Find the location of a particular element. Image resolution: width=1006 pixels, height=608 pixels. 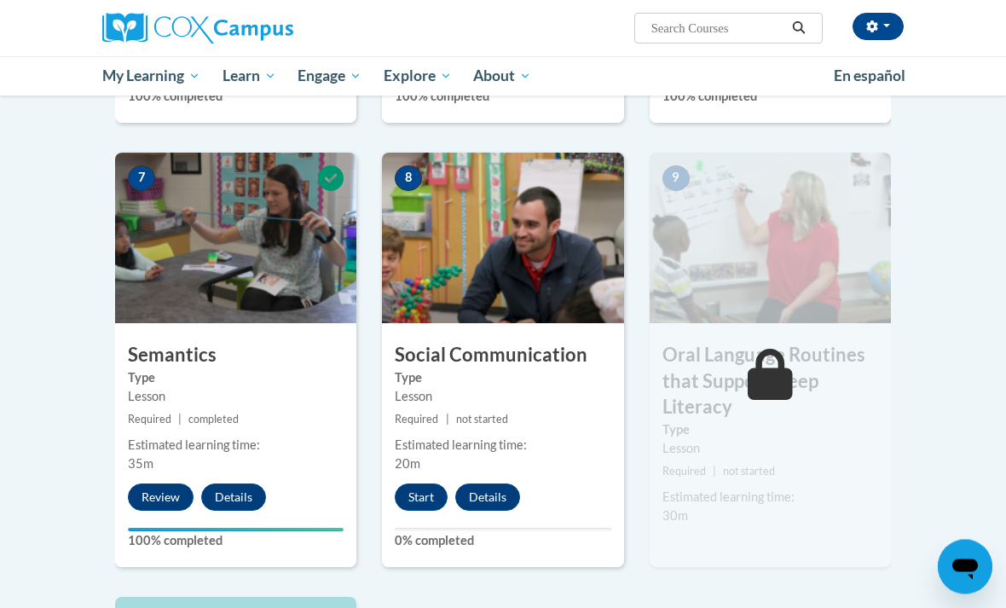

button: Start is located at coordinates (421, 498).